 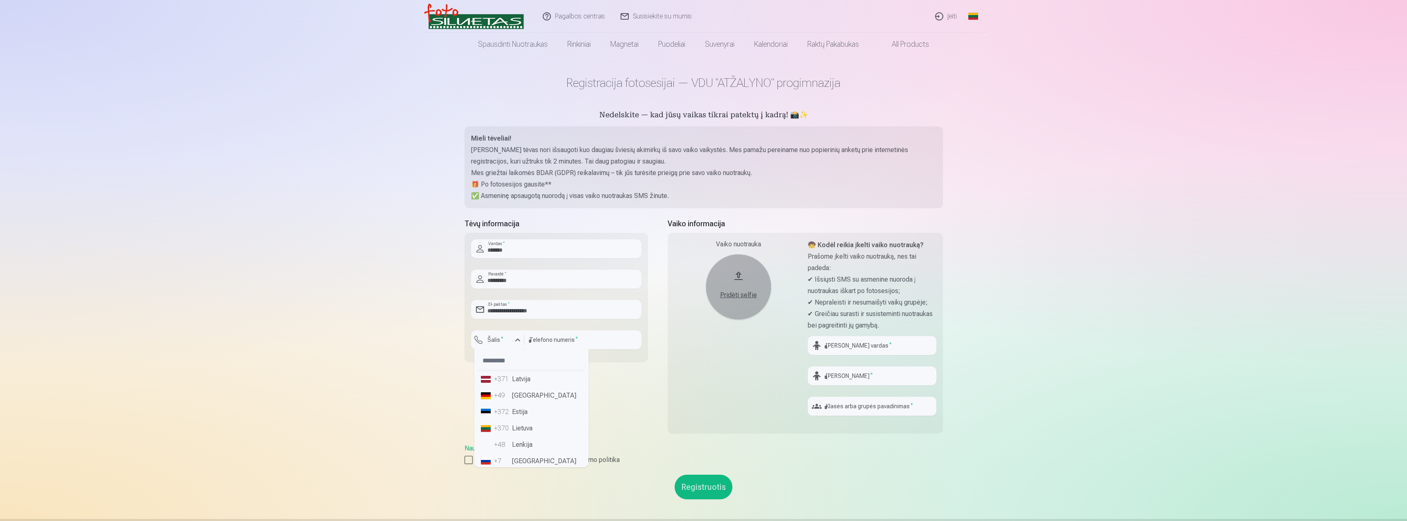 I want to click on div: +370, so click(x=502, y=428).